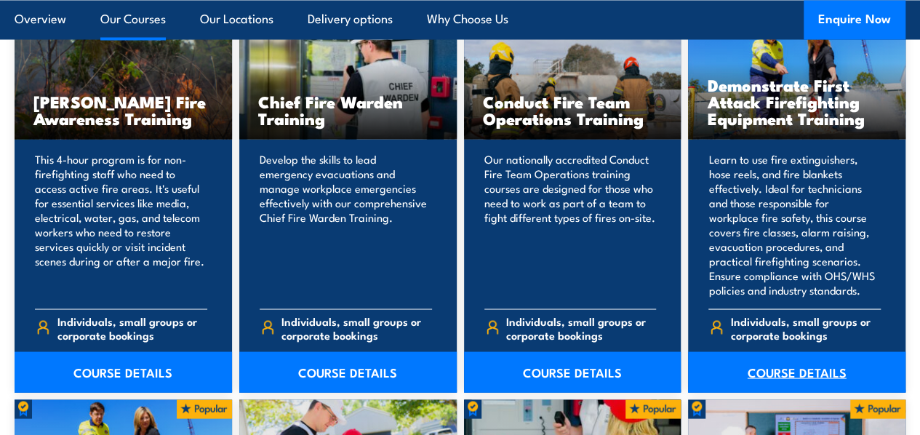  What do you see at coordinates (572, 110) in the screenshot?
I see `h3: Conduct Fire Team Operations Training` at bounding box center [572, 110].